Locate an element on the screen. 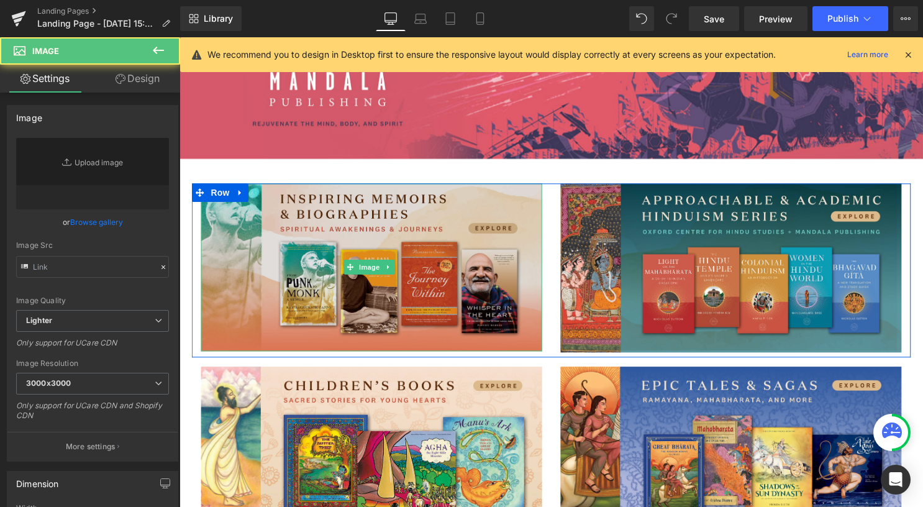 The image size is (923, 507). p: More settings is located at coordinates (91, 447).